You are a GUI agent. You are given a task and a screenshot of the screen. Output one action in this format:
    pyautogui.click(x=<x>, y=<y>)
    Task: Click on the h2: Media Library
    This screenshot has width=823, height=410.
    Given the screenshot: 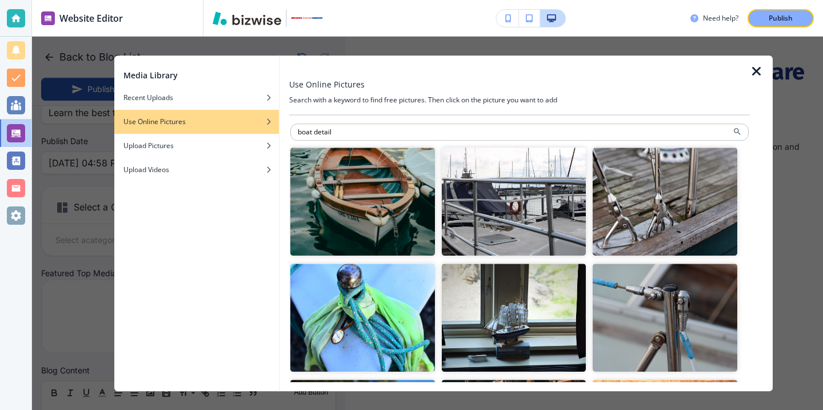 What is the action you would take?
    pyautogui.click(x=150, y=75)
    